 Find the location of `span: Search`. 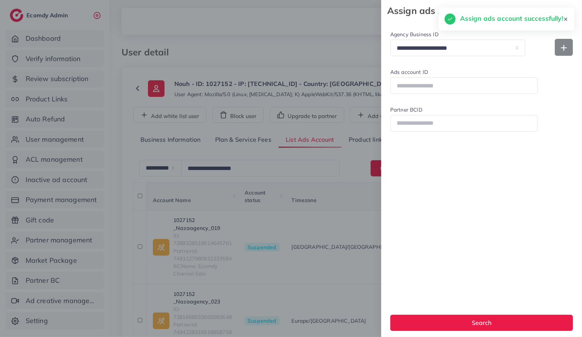

span: Search is located at coordinates (481, 323).